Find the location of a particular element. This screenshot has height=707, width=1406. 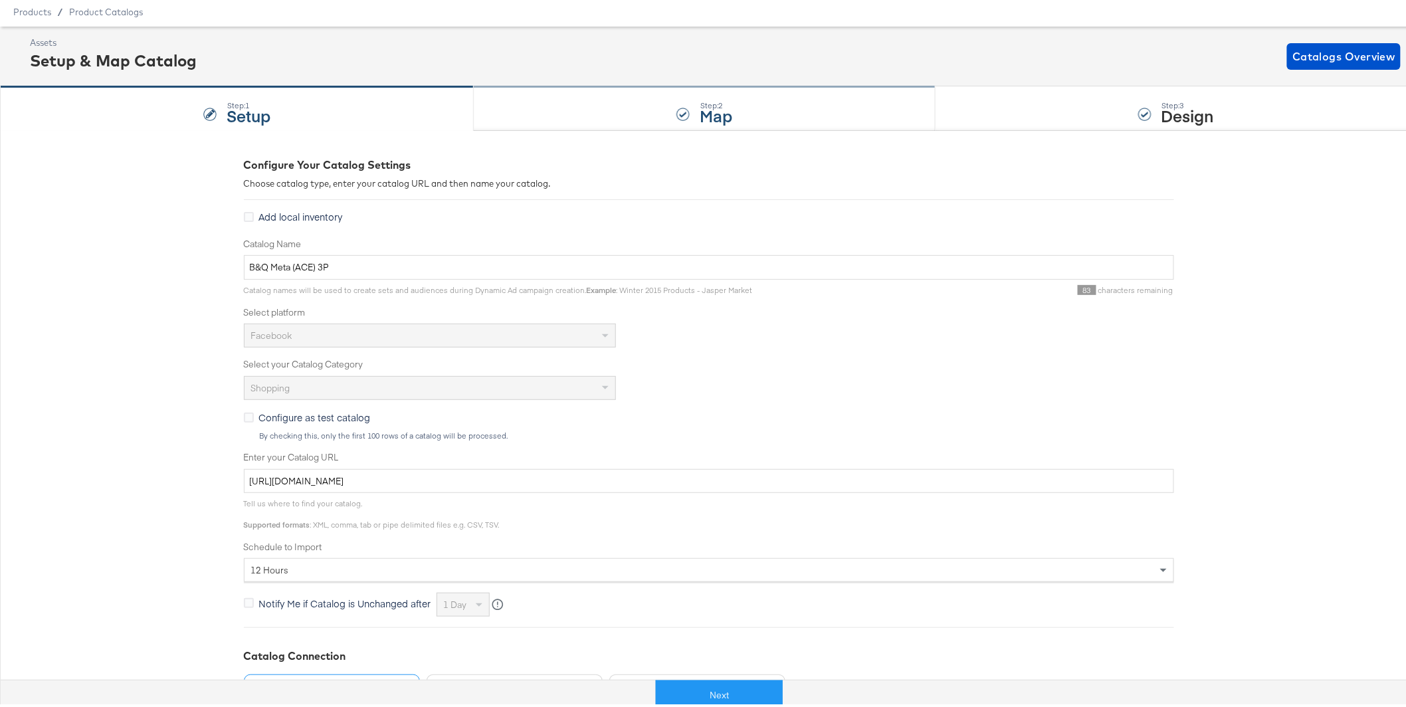

strong: Map is located at coordinates (716, 112).